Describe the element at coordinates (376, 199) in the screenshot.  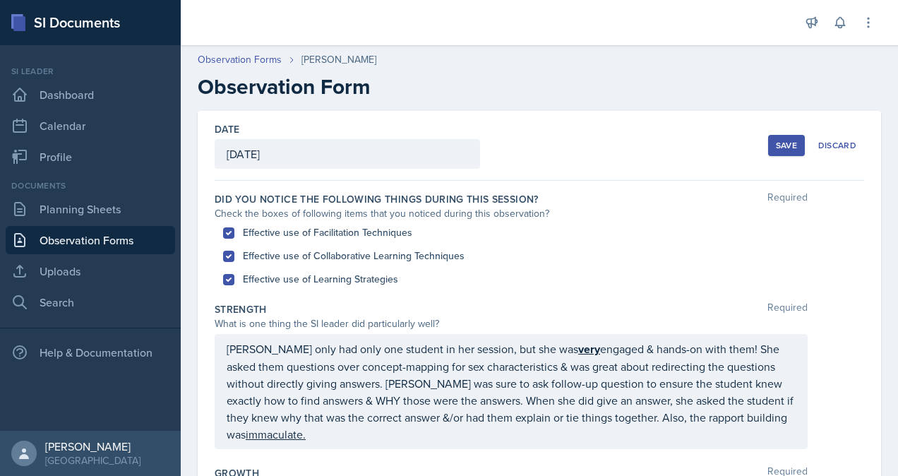
I see `label: Did you notice the following things during this session?` at that location.